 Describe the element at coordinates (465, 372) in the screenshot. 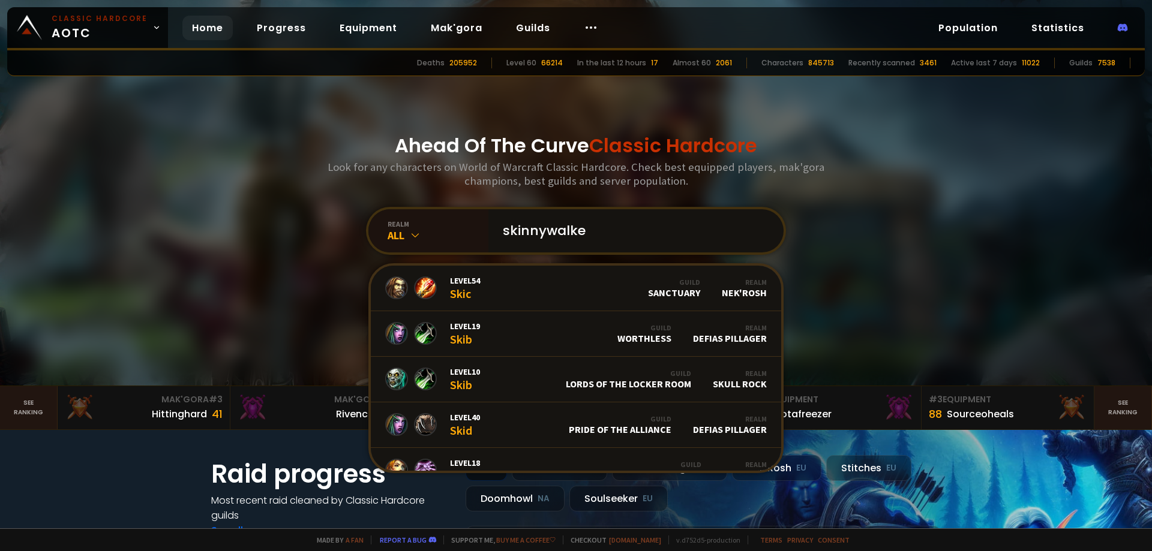

I see `span: Level 10` at that location.